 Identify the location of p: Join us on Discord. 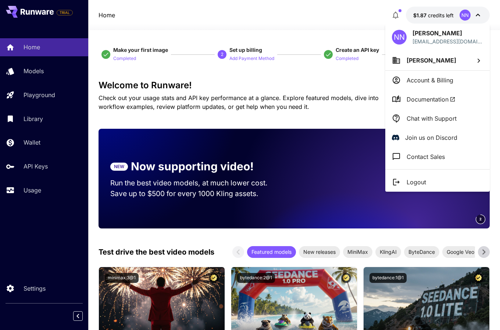
(431, 138).